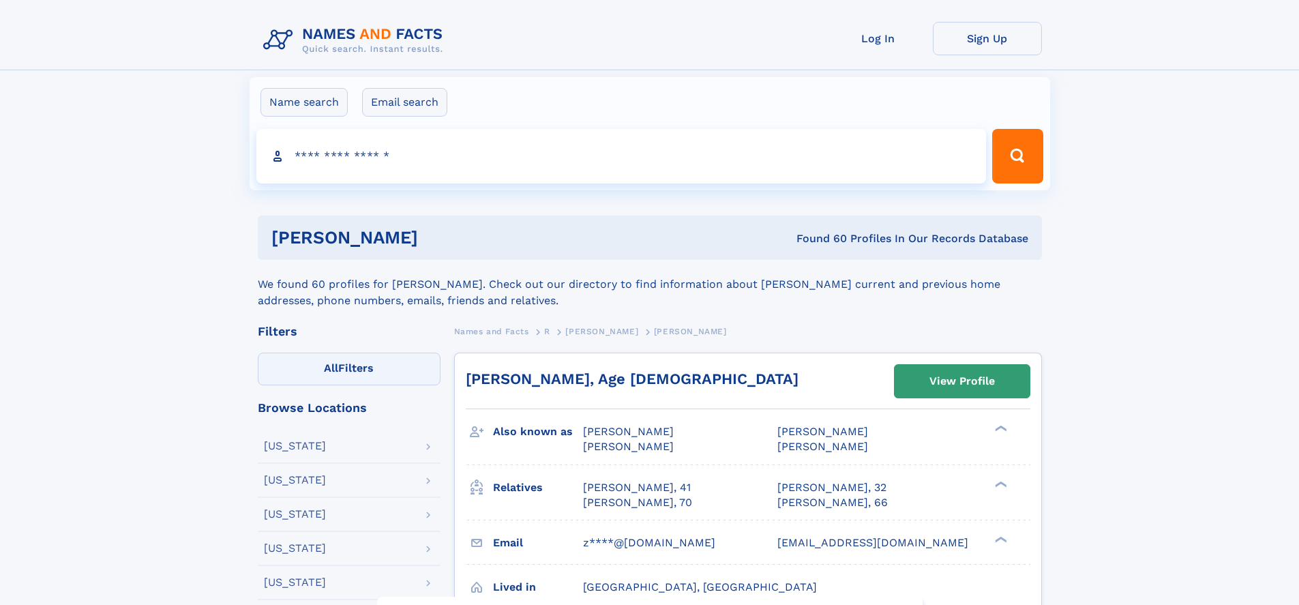 The image size is (1299, 605). What do you see at coordinates (304, 102) in the screenshot?
I see `label: Name search` at bounding box center [304, 102].